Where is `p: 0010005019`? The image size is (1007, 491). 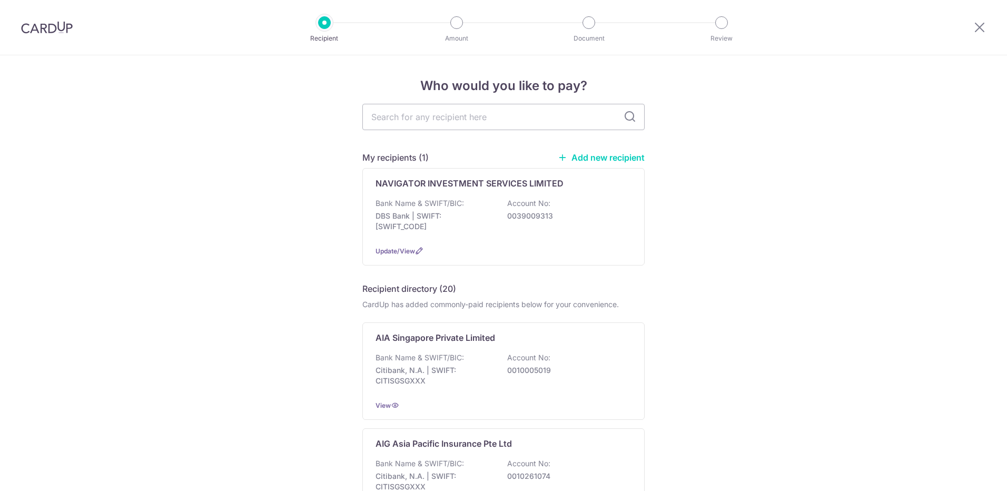 p: 0010005019 is located at coordinates (566, 370).